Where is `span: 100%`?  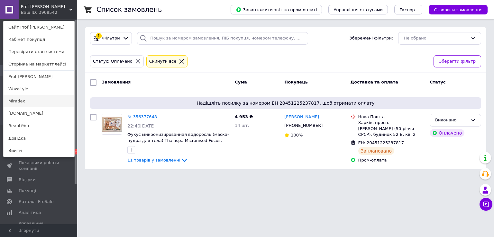
span: 100% is located at coordinates (296, 135).